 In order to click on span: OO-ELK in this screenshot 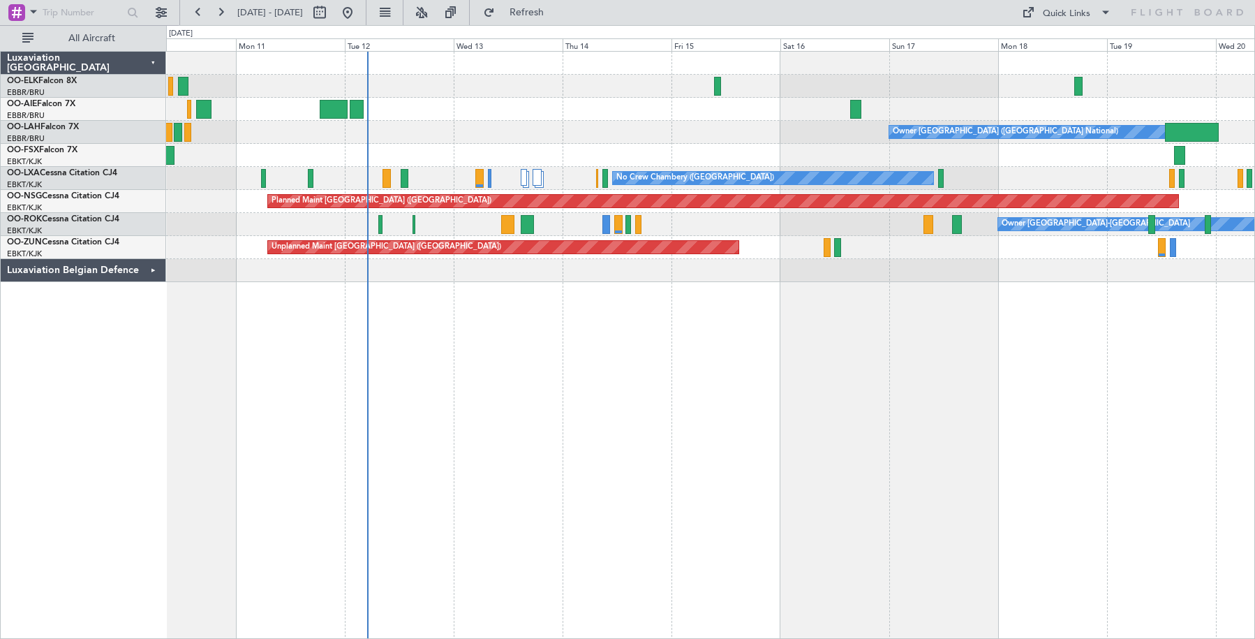, I will do `click(22, 81)`.